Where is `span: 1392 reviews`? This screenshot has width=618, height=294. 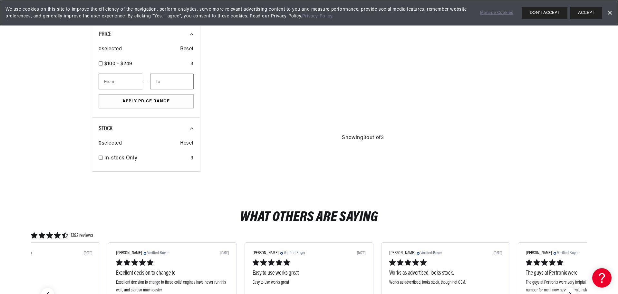 span: 1392 reviews is located at coordinates (82, 235).